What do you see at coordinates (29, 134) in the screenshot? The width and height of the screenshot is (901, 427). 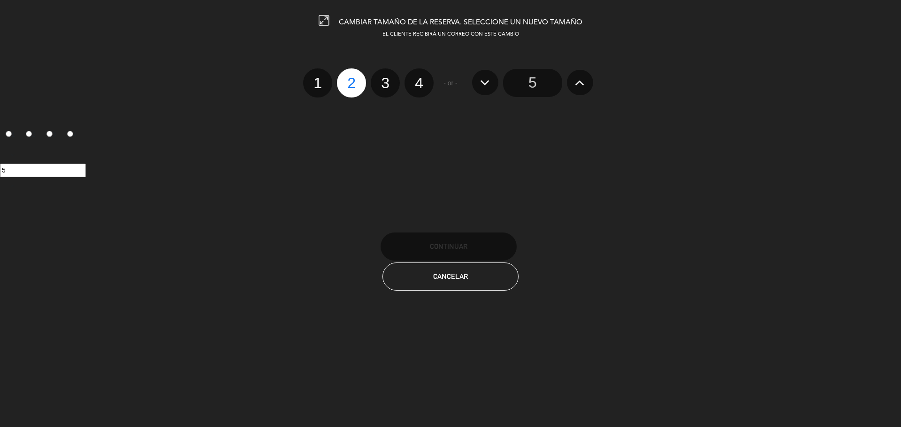 I see `input: 2` at bounding box center [29, 134].